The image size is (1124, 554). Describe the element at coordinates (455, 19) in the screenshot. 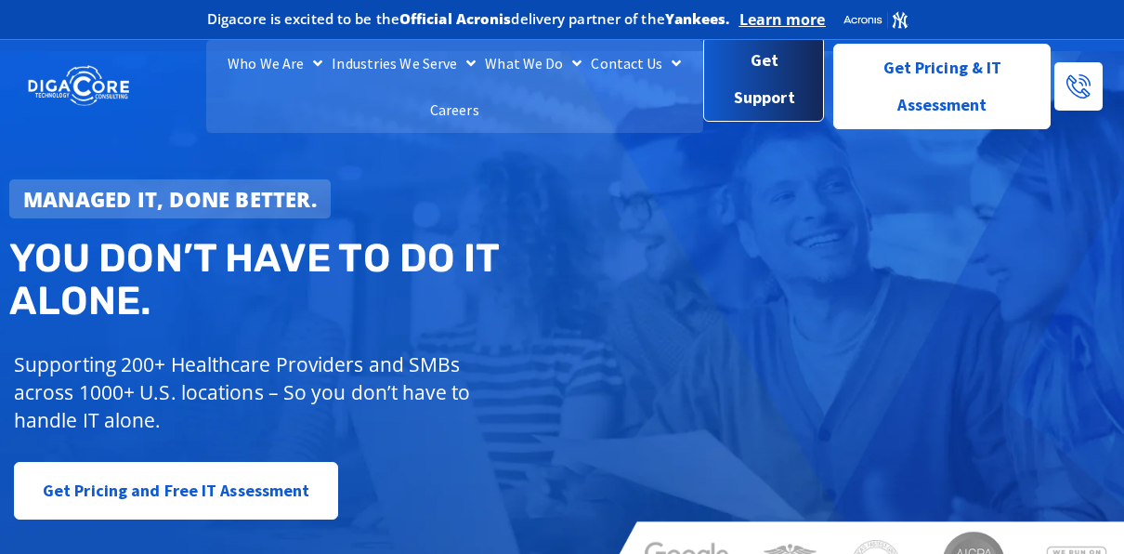

I see `b: Official Acronis` at that location.